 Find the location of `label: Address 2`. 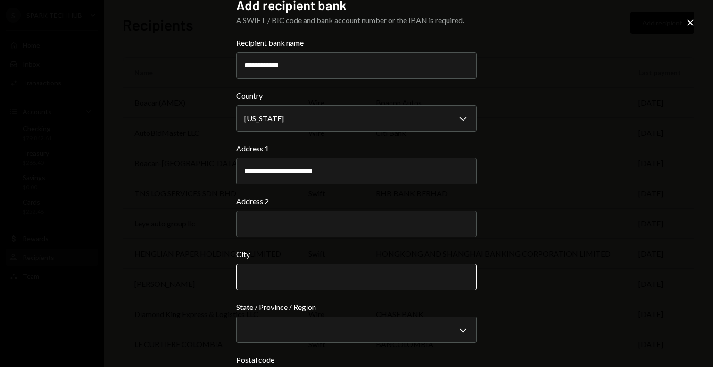

label: Address 2 is located at coordinates (357, 201).